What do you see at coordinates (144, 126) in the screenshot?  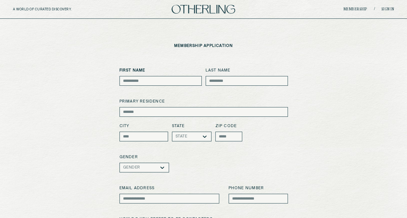 I see `label: City` at bounding box center [144, 126].